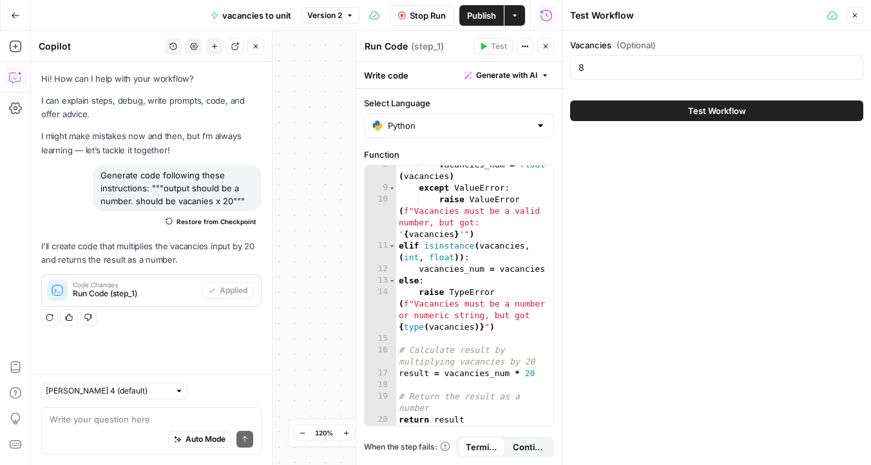 The width and height of the screenshot is (871, 465). I want to click on div: 10, so click(380, 217).